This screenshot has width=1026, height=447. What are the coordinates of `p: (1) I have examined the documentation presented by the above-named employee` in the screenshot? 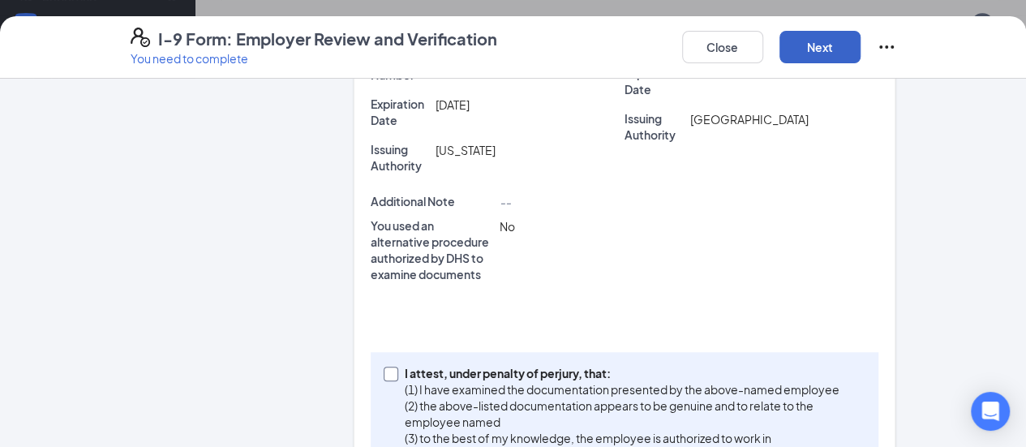 It's located at (632, 389).